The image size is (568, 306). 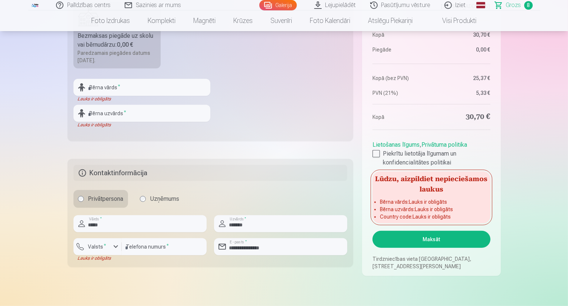 I want to click on div: Bezmaksas piegāde uz skolu vai bērnudārzu :, so click(x=117, y=40).